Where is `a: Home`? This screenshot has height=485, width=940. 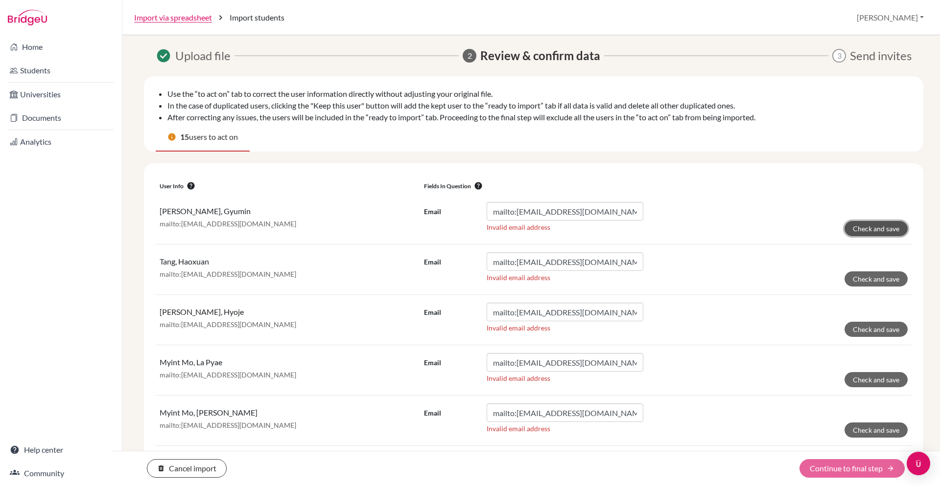
a: Home is located at coordinates (61, 47).